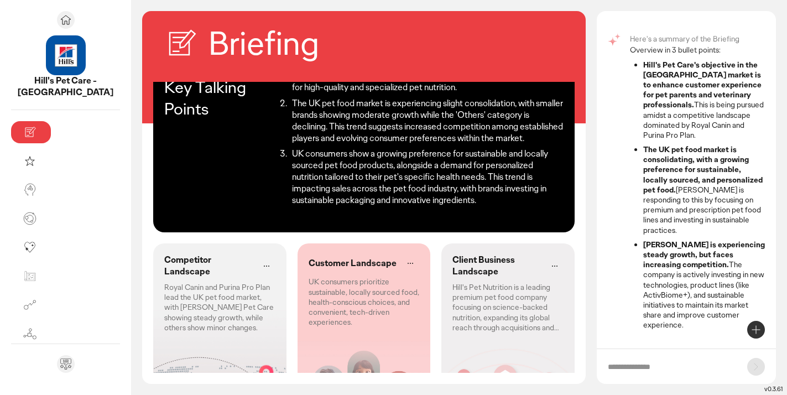  I want to click on p: Here's a summary of the Briefing Overview in 3 bullet points:, so click(698, 44).